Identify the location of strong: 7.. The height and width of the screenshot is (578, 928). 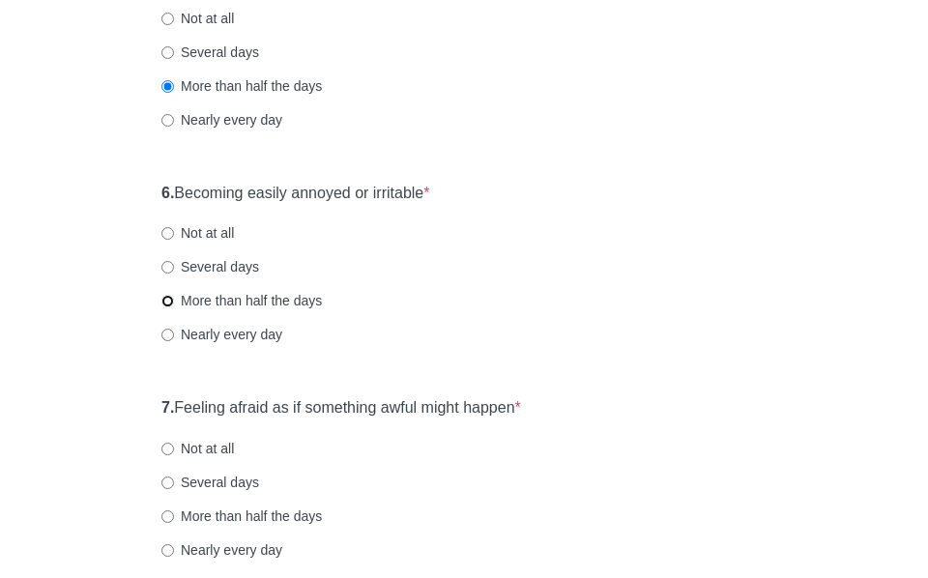
(167, 407).